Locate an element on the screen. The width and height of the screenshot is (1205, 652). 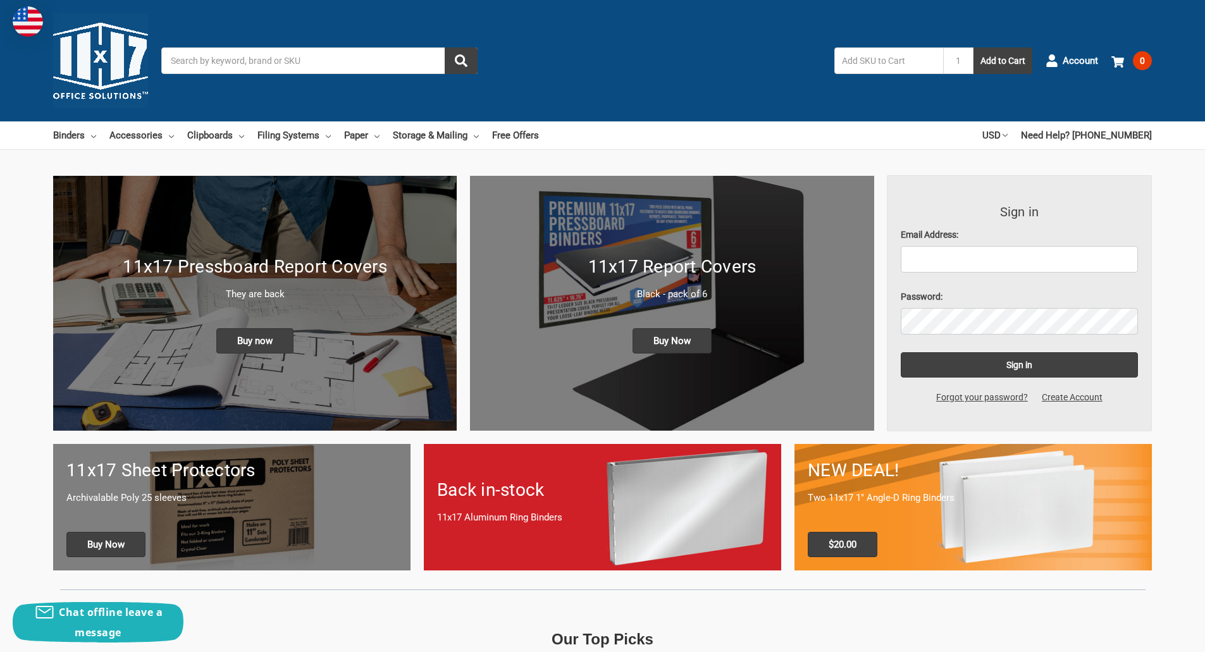
input: Add SKU to Cart is located at coordinates (888, 61).